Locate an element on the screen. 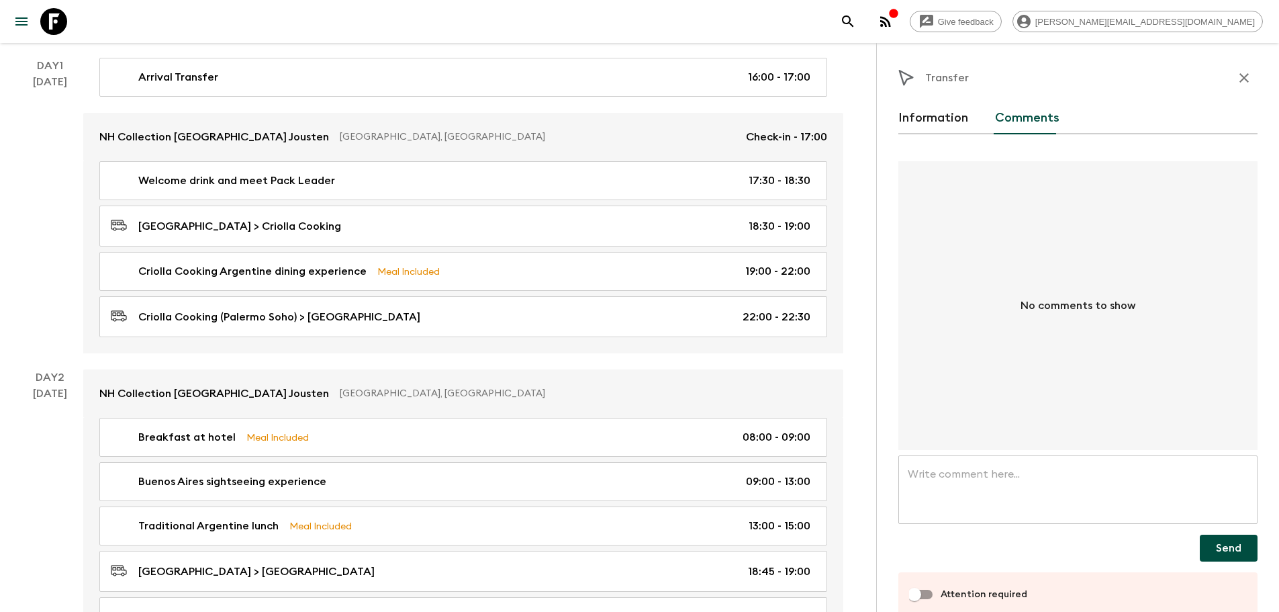 The image size is (1279, 612). p: Criolla Cooking Argentine dining experience is located at coordinates (252, 271).